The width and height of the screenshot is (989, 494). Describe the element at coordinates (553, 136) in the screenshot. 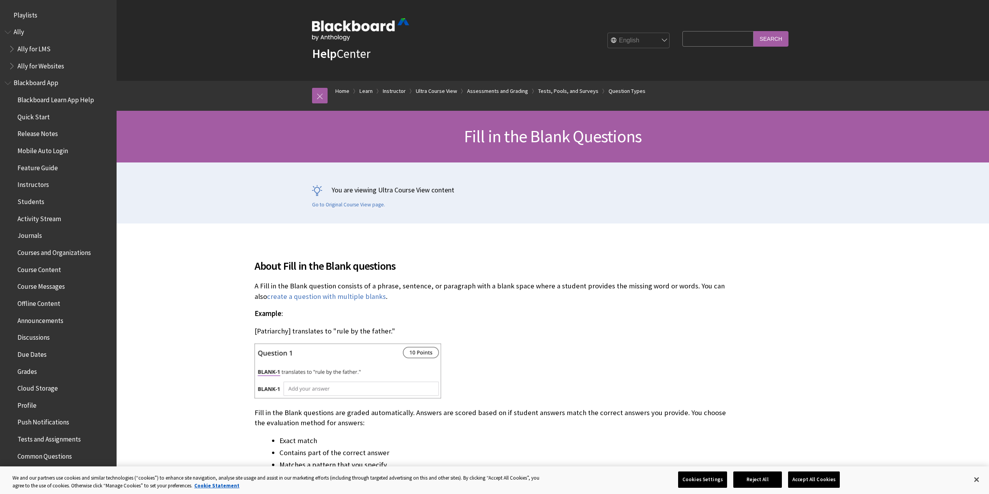

I see `span: Fill in the Blank Questions` at that location.